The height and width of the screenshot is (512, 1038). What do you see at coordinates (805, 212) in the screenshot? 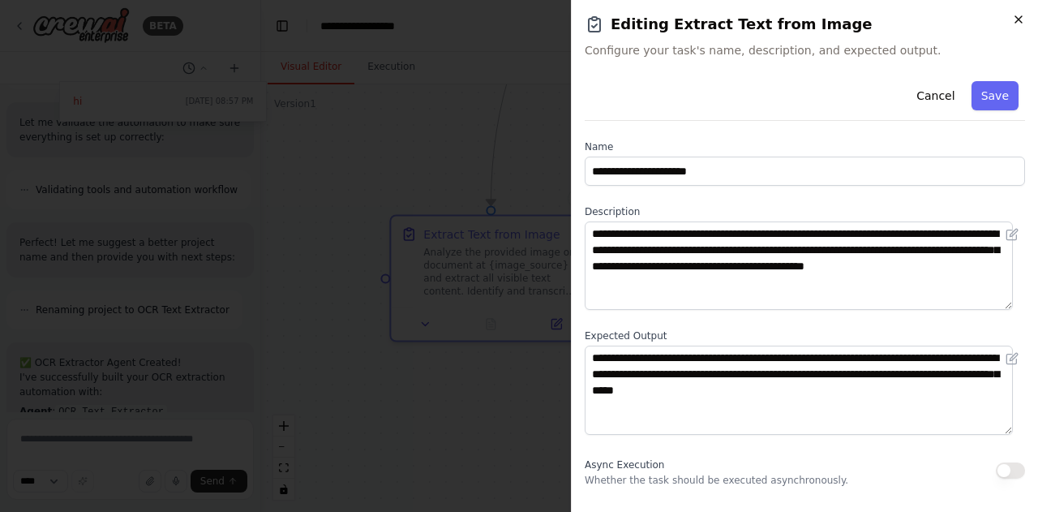
I see `label: Description` at bounding box center [805, 212].